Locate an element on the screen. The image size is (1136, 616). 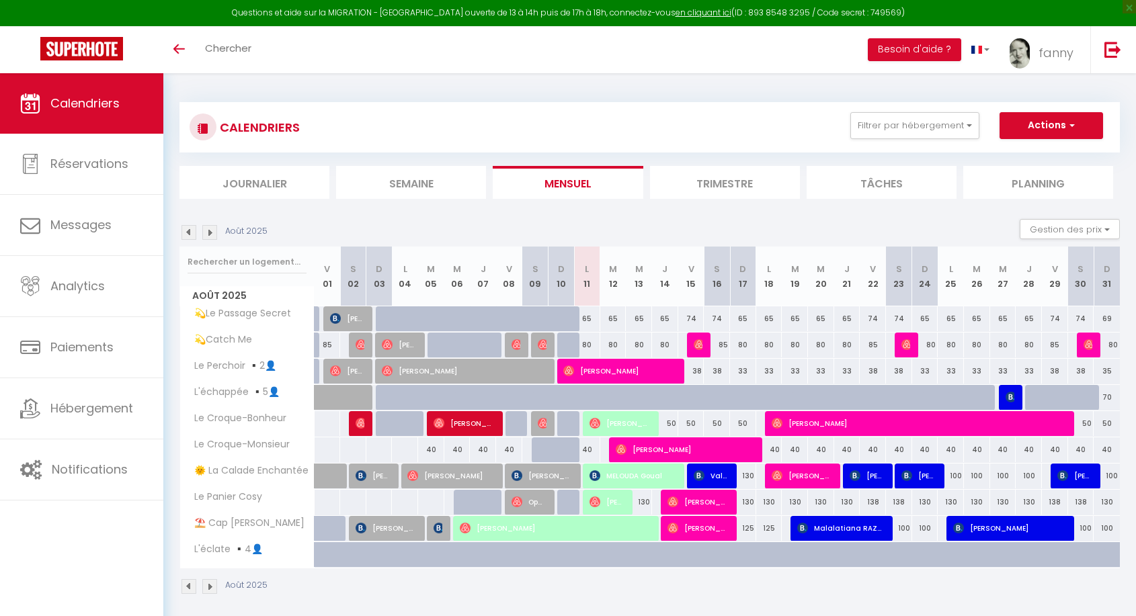
span: Manon Le Metayer is located at coordinates (906, 345).